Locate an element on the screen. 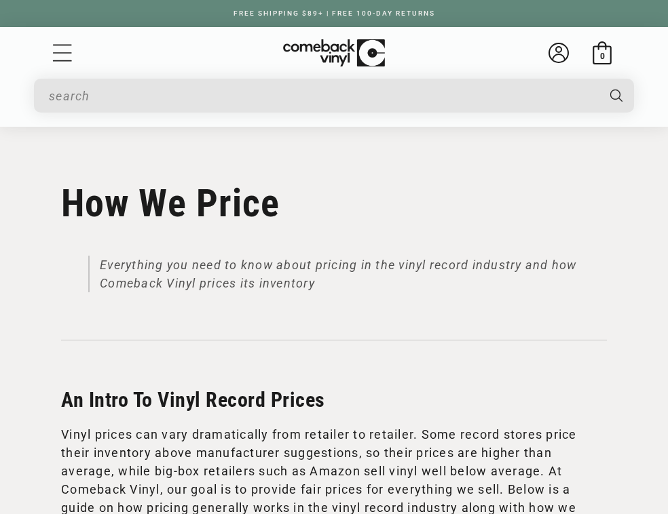 The image size is (668, 514). p: Everything you need to know about pricing in the vinyl record industry and how Comeback Vinyl pri... is located at coordinates (339, 274).